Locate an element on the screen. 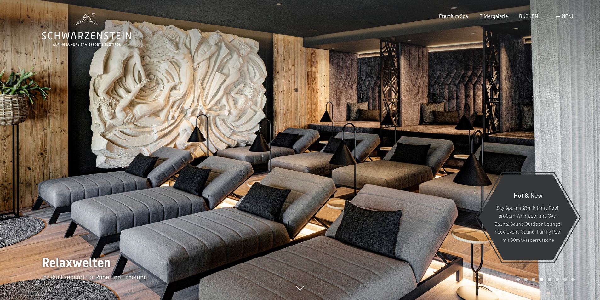  span: Premium Spa is located at coordinates (453, 16).